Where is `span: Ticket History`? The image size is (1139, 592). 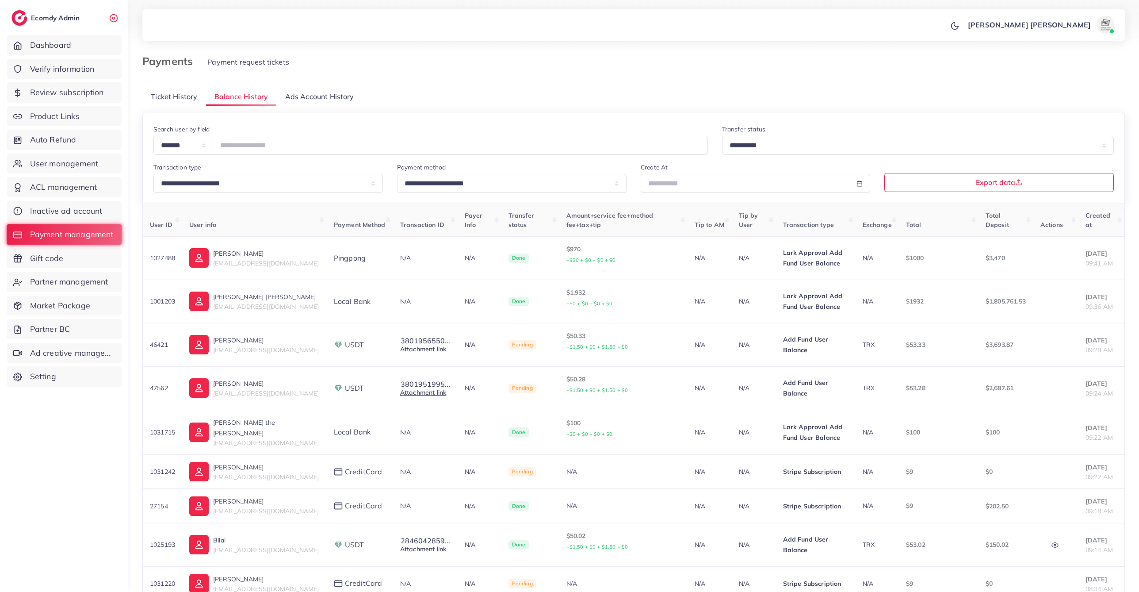
span: Ticket History is located at coordinates (174, 96).